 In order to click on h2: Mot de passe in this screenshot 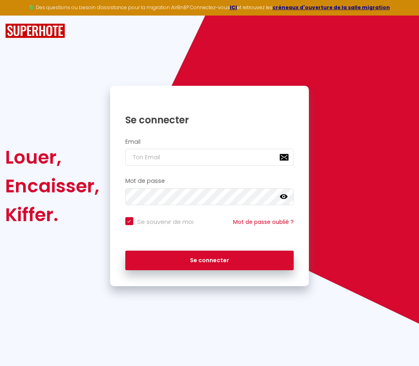, I will do `click(209, 181)`.